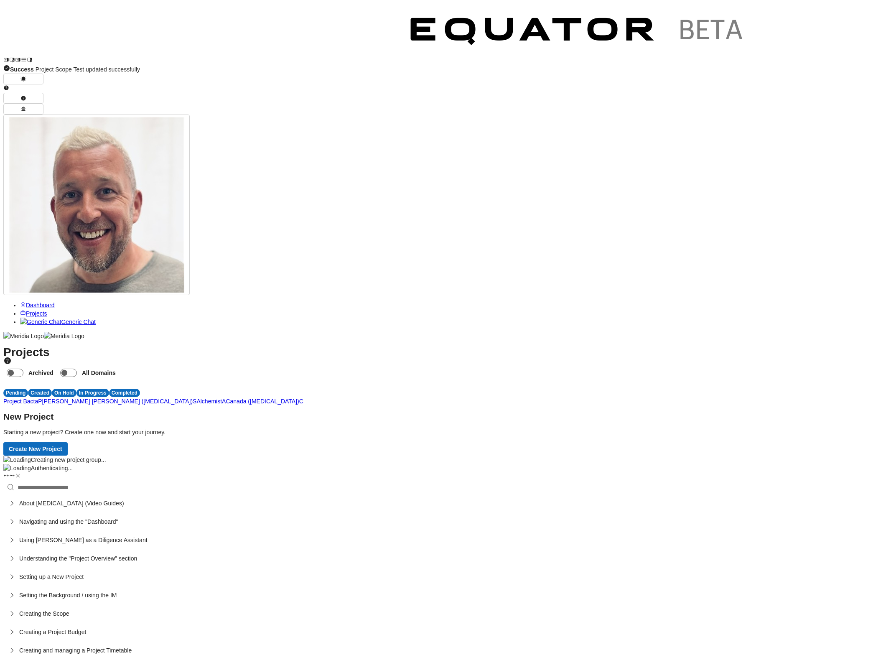 The width and height of the screenshot is (886, 660). What do you see at coordinates (194, 401) in the screenshot?
I see `span: S` at bounding box center [194, 401].